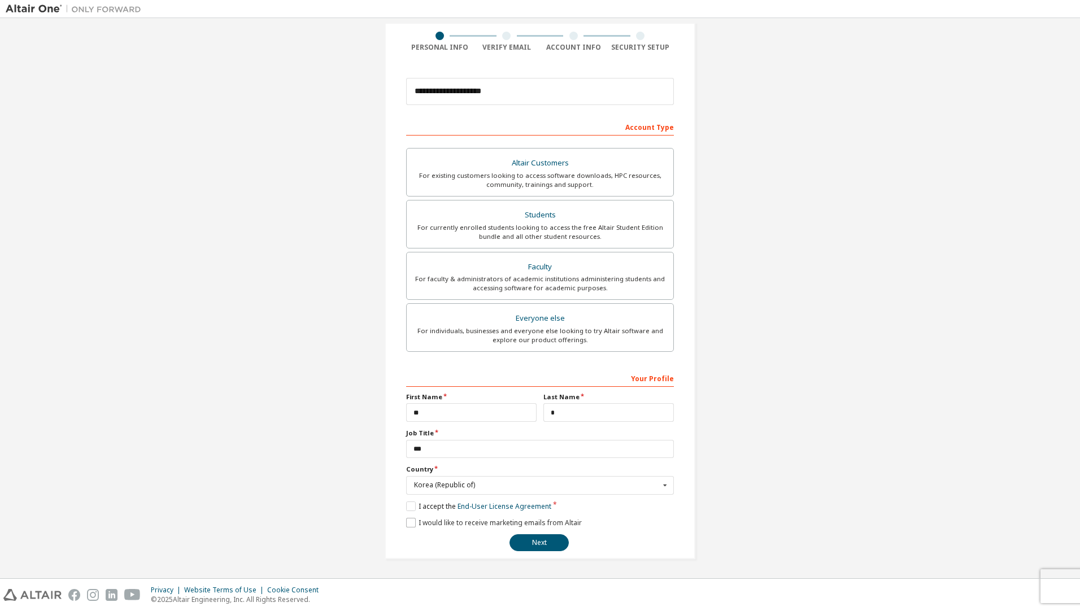 The height and width of the screenshot is (611, 1080). Describe the element at coordinates (540, 267) in the screenshot. I see `div: Faculty` at that location.